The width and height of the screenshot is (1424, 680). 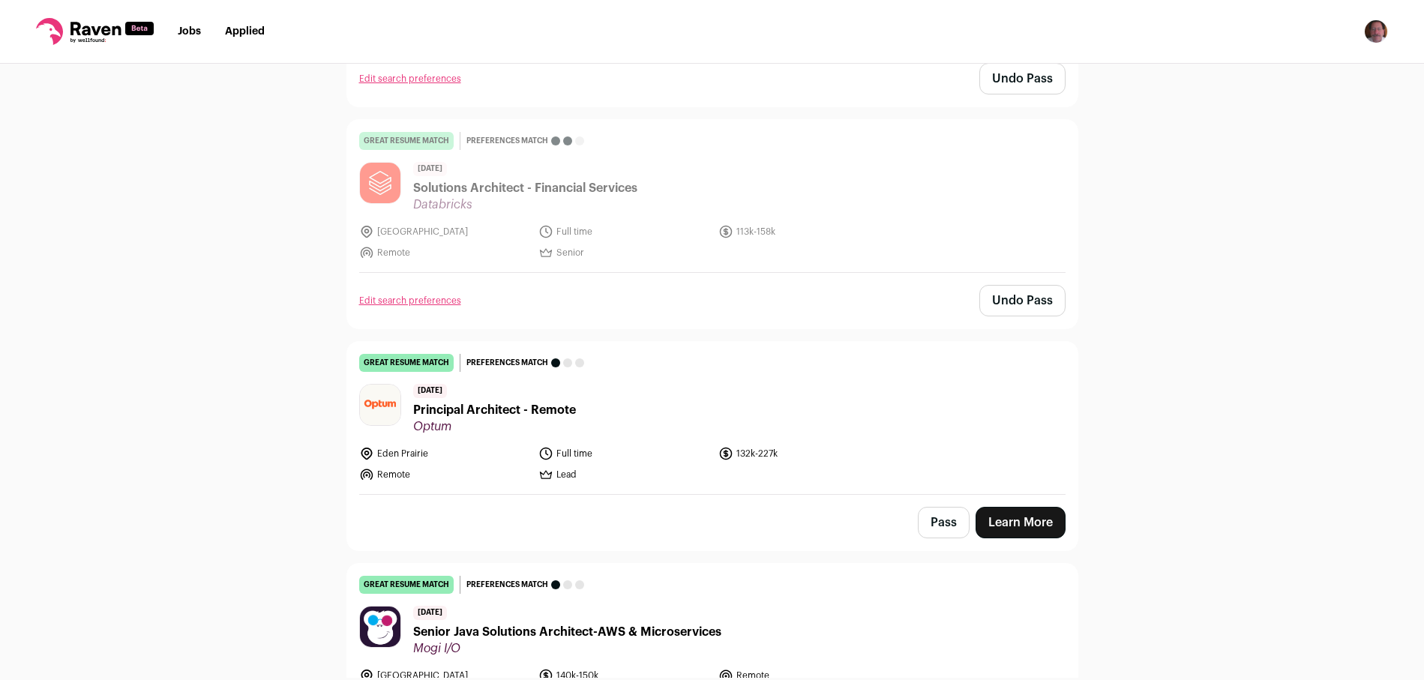 I want to click on span: Mogi I/O, so click(x=567, y=649).